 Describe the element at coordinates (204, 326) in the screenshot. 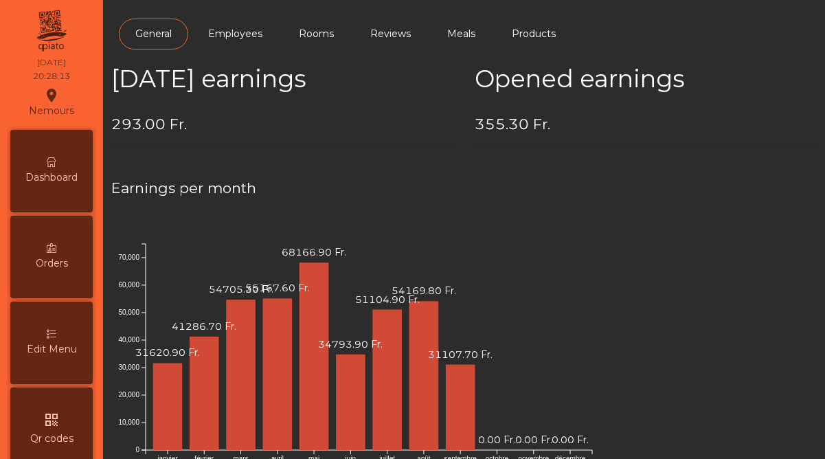

I see `text: 41286.70 Fr.` at that location.